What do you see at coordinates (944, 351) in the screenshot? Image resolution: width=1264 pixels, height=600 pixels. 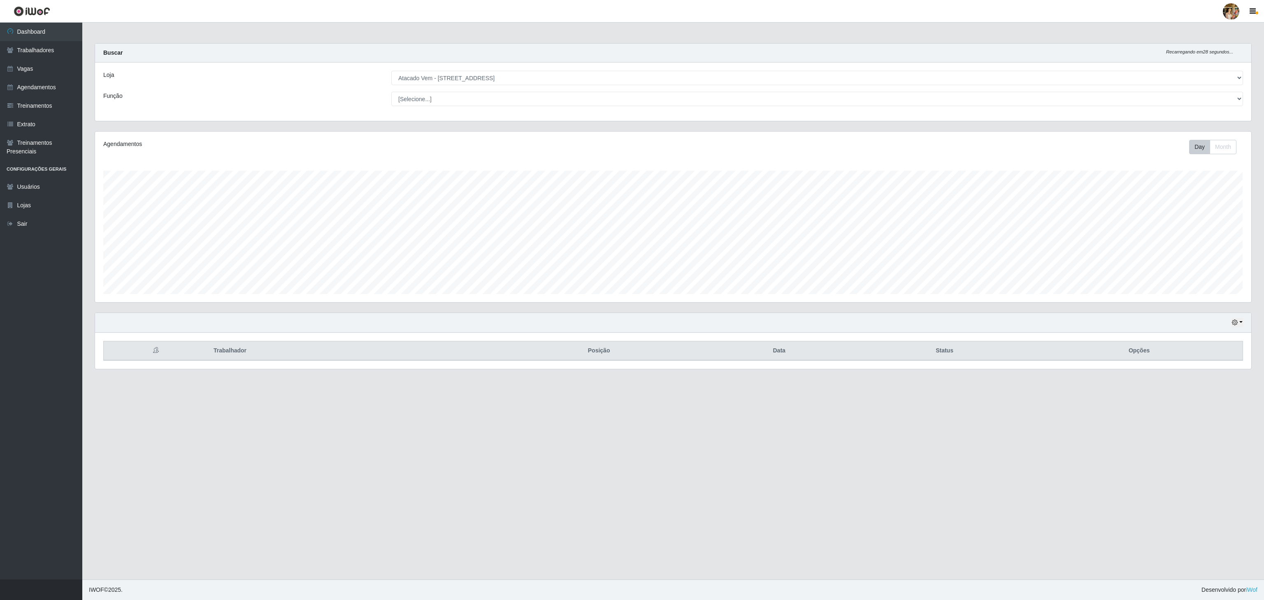 I see `th: Status` at bounding box center [944, 351].